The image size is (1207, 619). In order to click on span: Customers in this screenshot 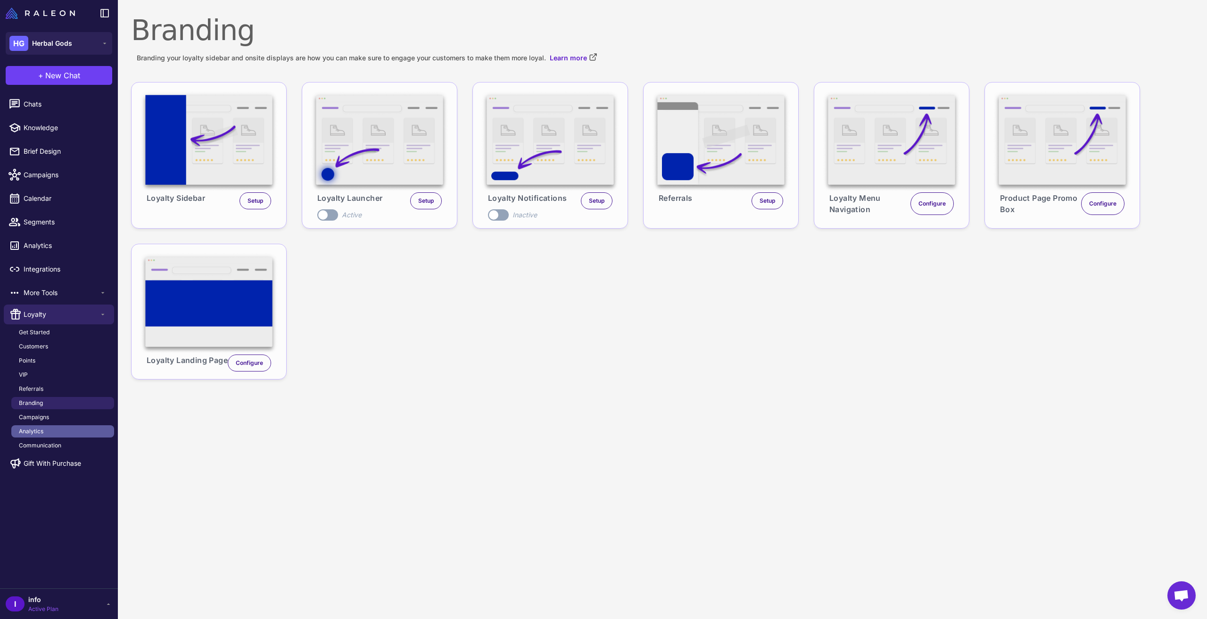, I will do `click(33, 347)`.